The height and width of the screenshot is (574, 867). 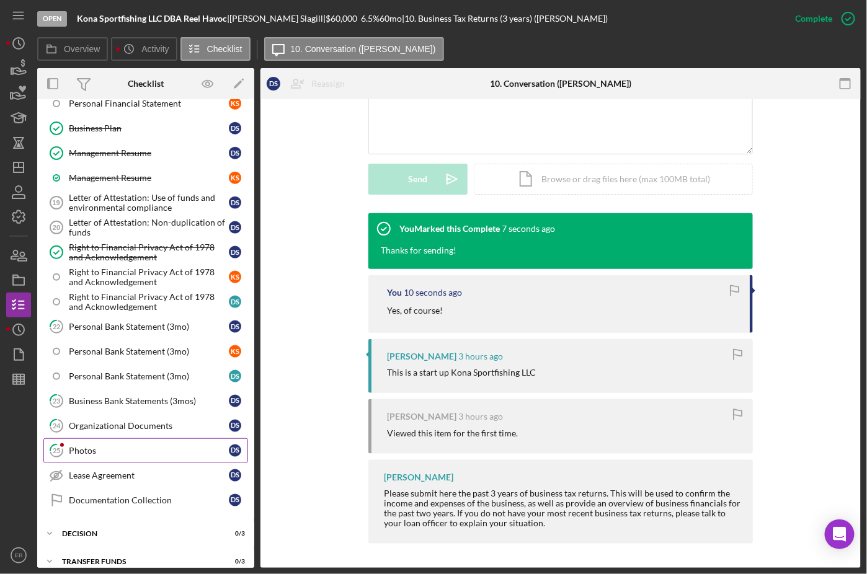 What do you see at coordinates (341, 18) in the screenshot?
I see `span: $60,000` at bounding box center [341, 18].